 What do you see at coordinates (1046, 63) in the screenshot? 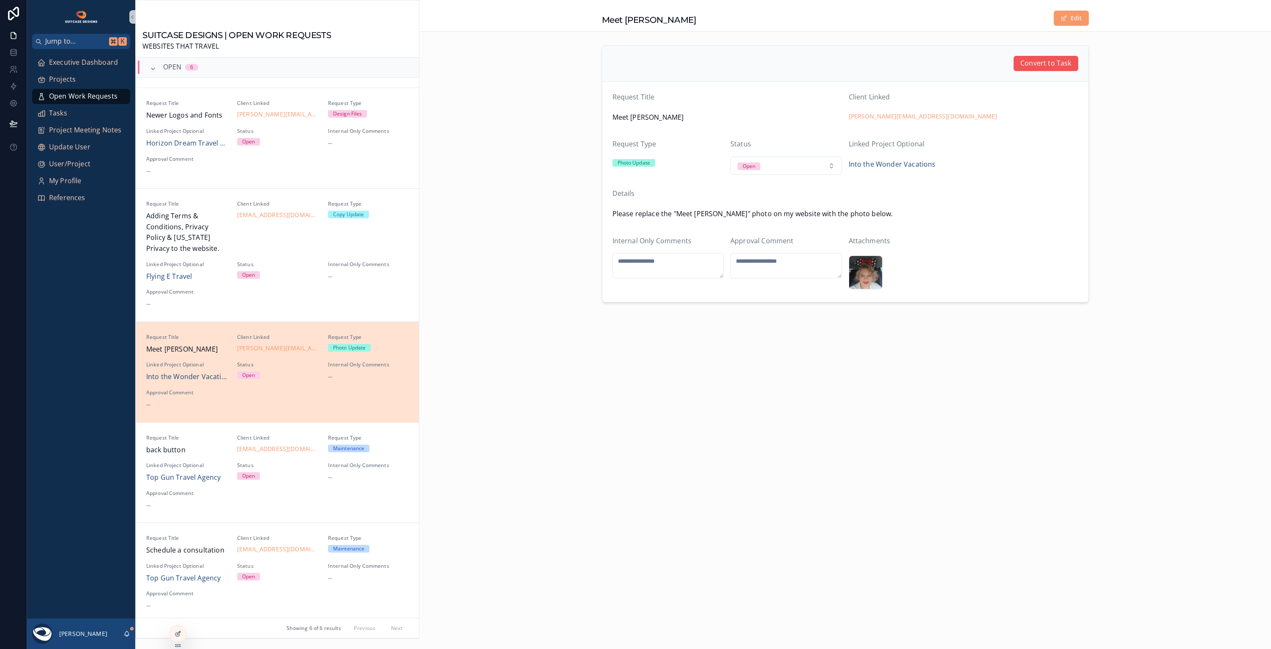
I see `button: Convert to Task` at bounding box center [1046, 63].